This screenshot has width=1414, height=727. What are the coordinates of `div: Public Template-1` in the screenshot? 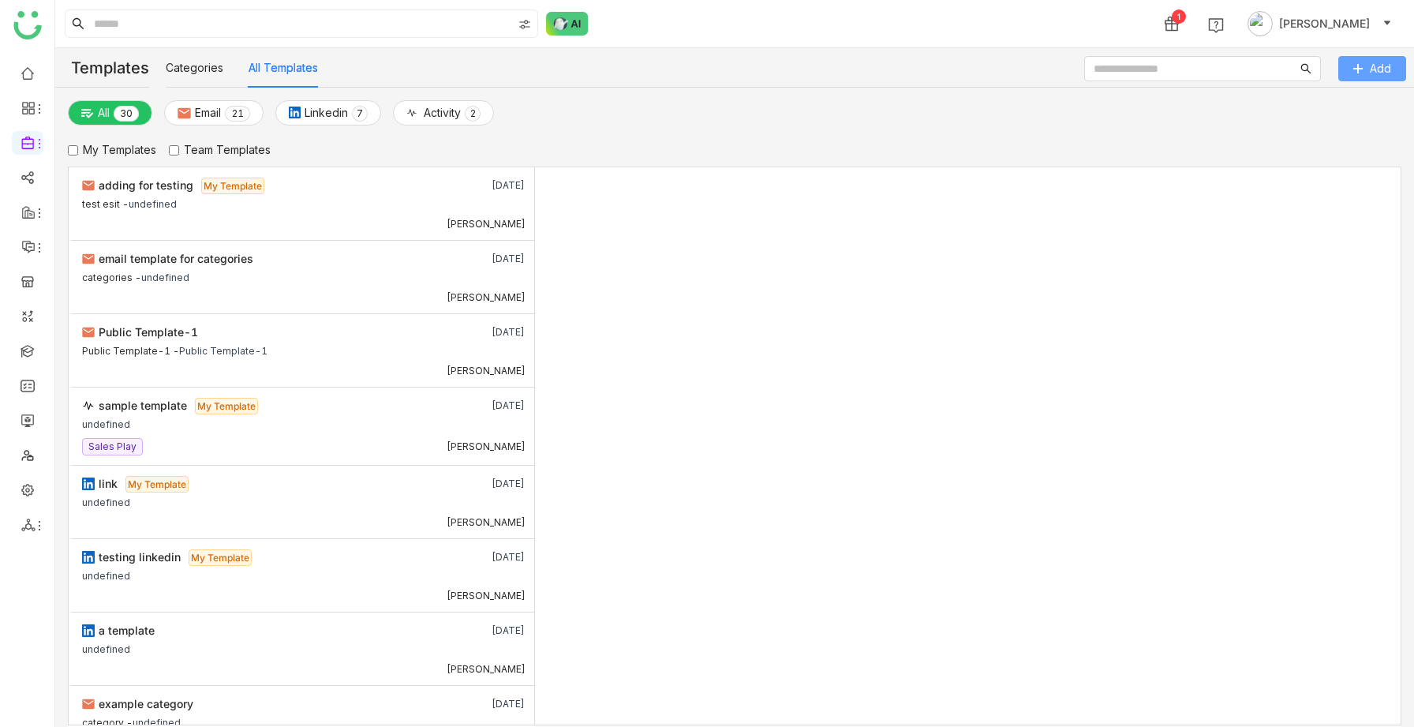 It's located at (223, 349).